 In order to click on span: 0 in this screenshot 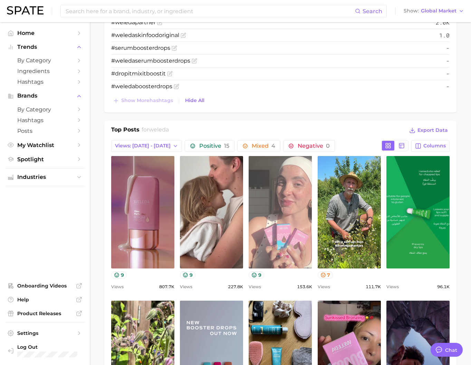, I will do `click(328, 145)`.